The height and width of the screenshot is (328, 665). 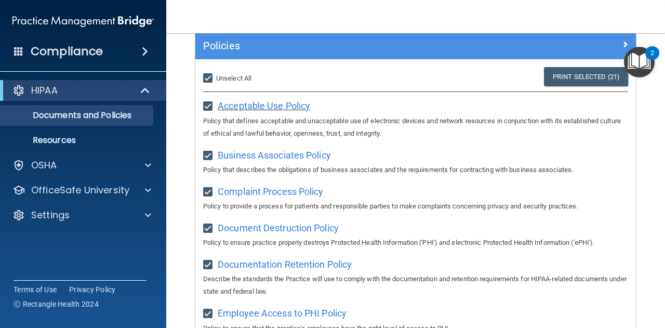 What do you see at coordinates (83, 21) in the screenshot?
I see `img: PMB logo` at bounding box center [83, 21].